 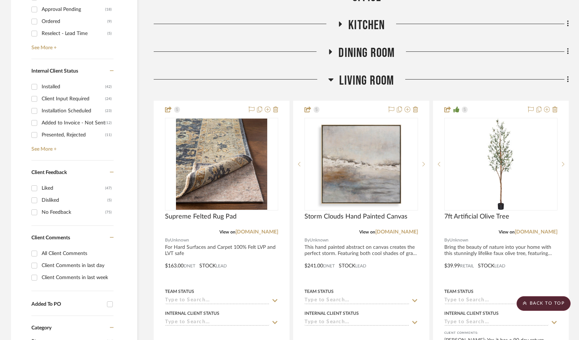 I want to click on div: Reselect - Lead Time, so click(x=74, y=34).